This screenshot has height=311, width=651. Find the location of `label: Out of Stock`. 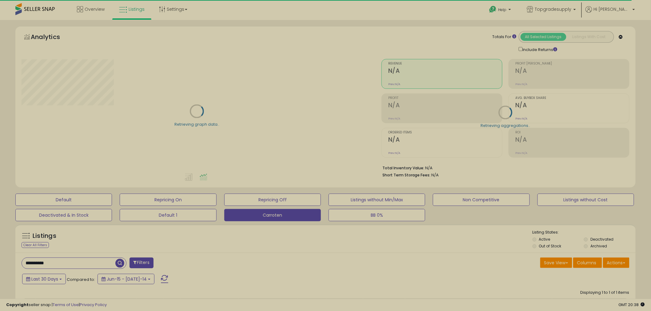

label: Out of Stock is located at coordinates (550, 246).